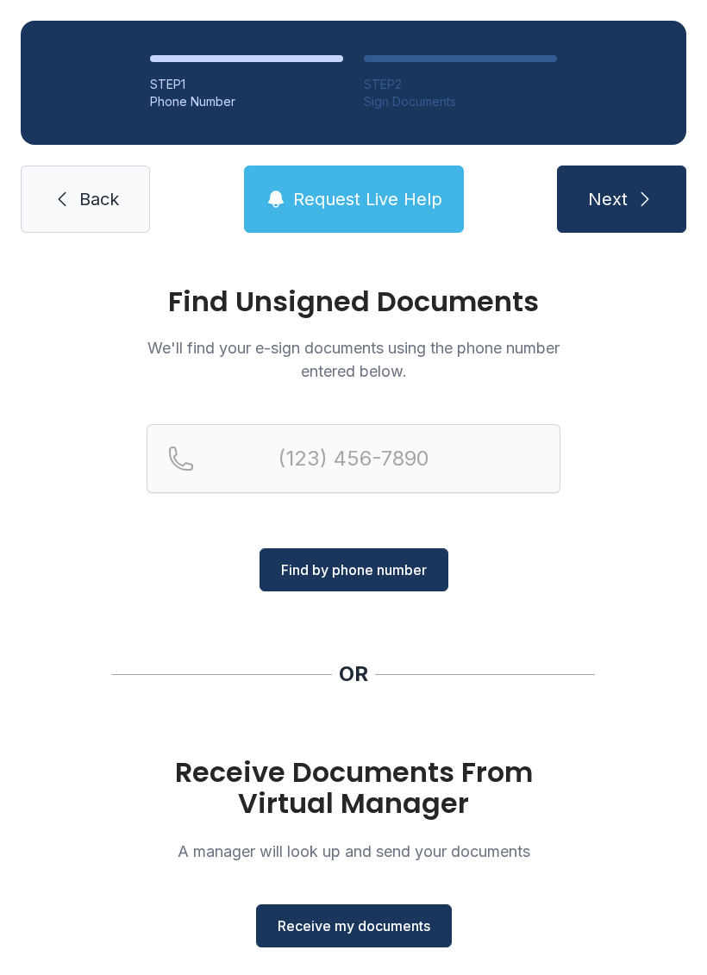 The image size is (707, 975). I want to click on p: A manager will look up and send your documents, so click(353, 851).